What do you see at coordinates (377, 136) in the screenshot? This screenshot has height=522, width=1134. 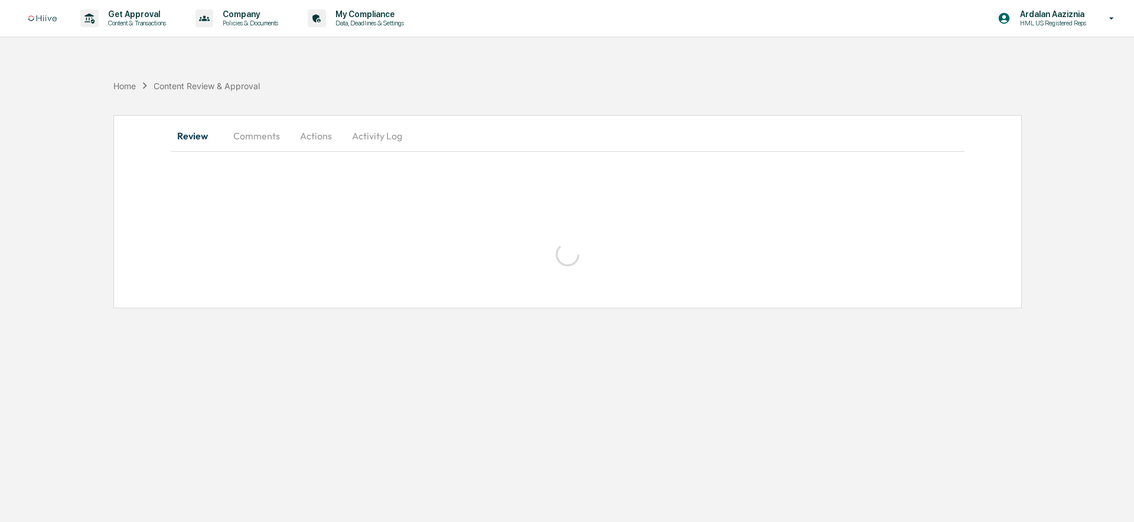 I see `button: Activity Log` at bounding box center [377, 136].